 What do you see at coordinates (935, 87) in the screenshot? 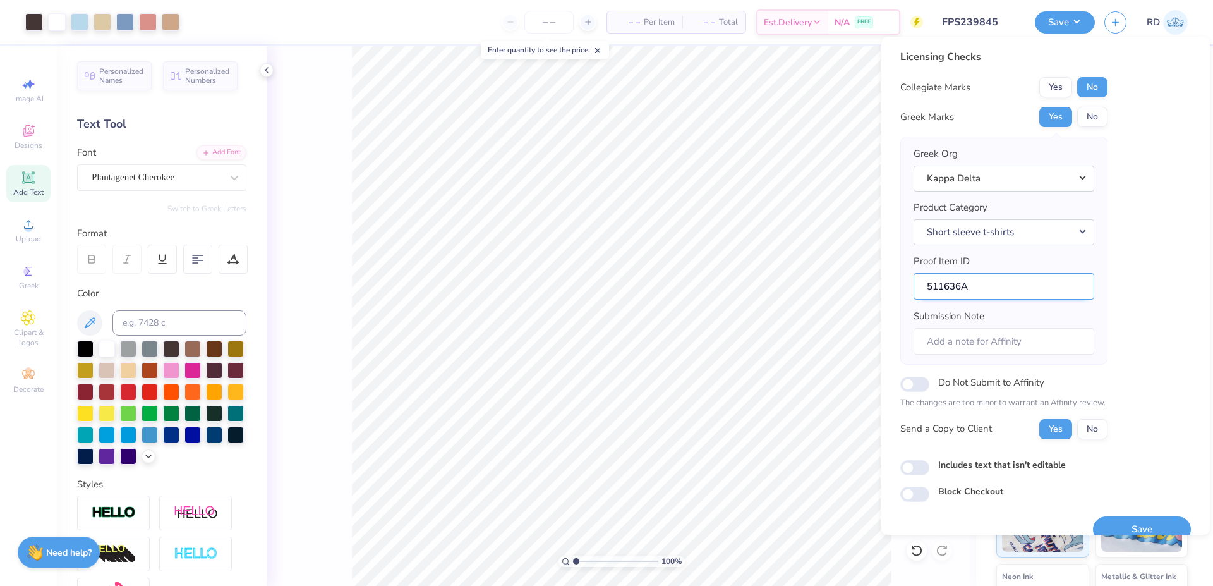
I see `div: Collegiate Marks` at bounding box center [935, 87].